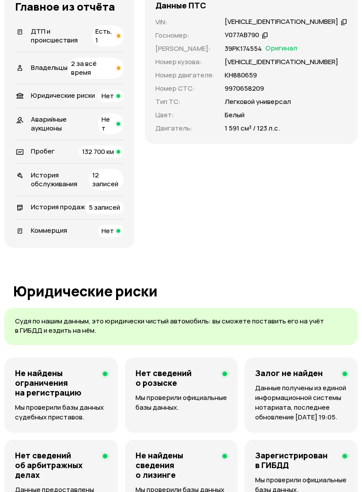 This screenshot has width=362, height=492. I want to click on span: 5 записей, so click(104, 207).